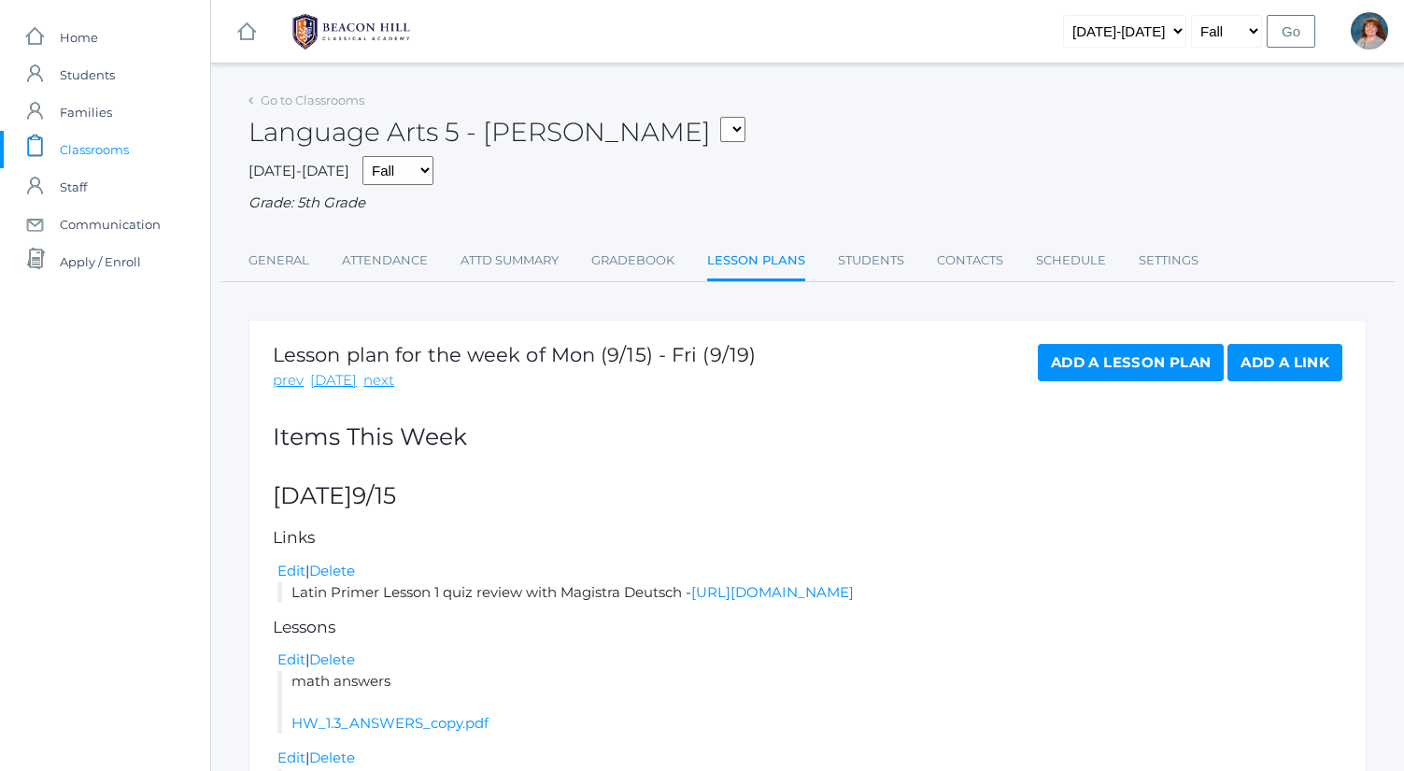 The image size is (1404, 771). What do you see at coordinates (1070, 261) in the screenshot?
I see `a: Schedule` at bounding box center [1070, 261].